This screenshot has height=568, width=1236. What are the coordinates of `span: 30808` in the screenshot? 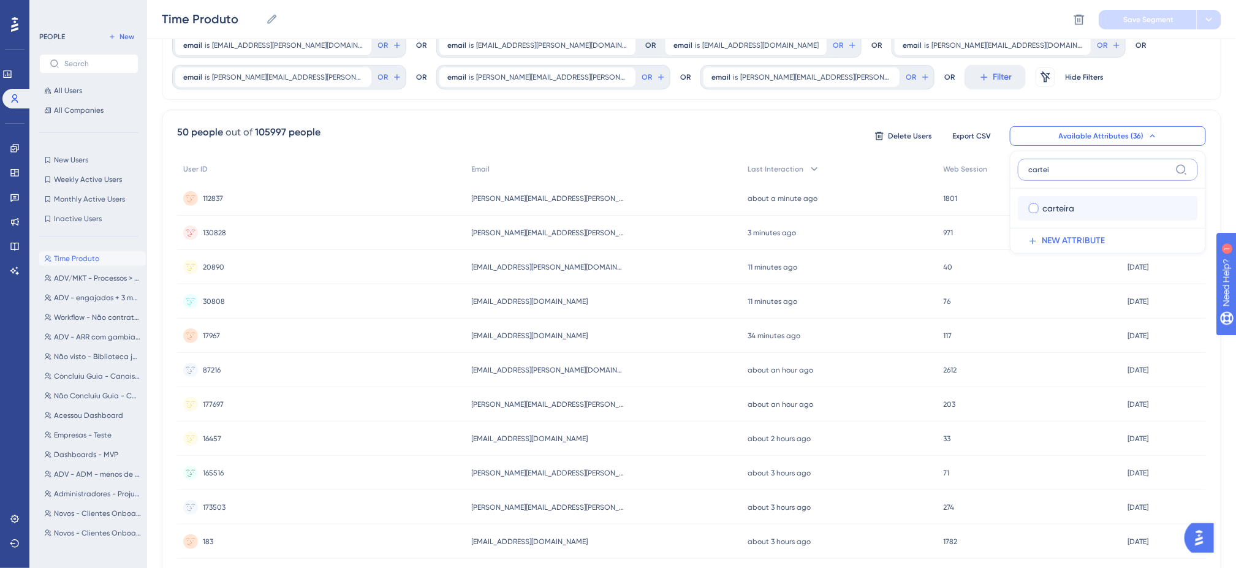 It's located at (214, 302).